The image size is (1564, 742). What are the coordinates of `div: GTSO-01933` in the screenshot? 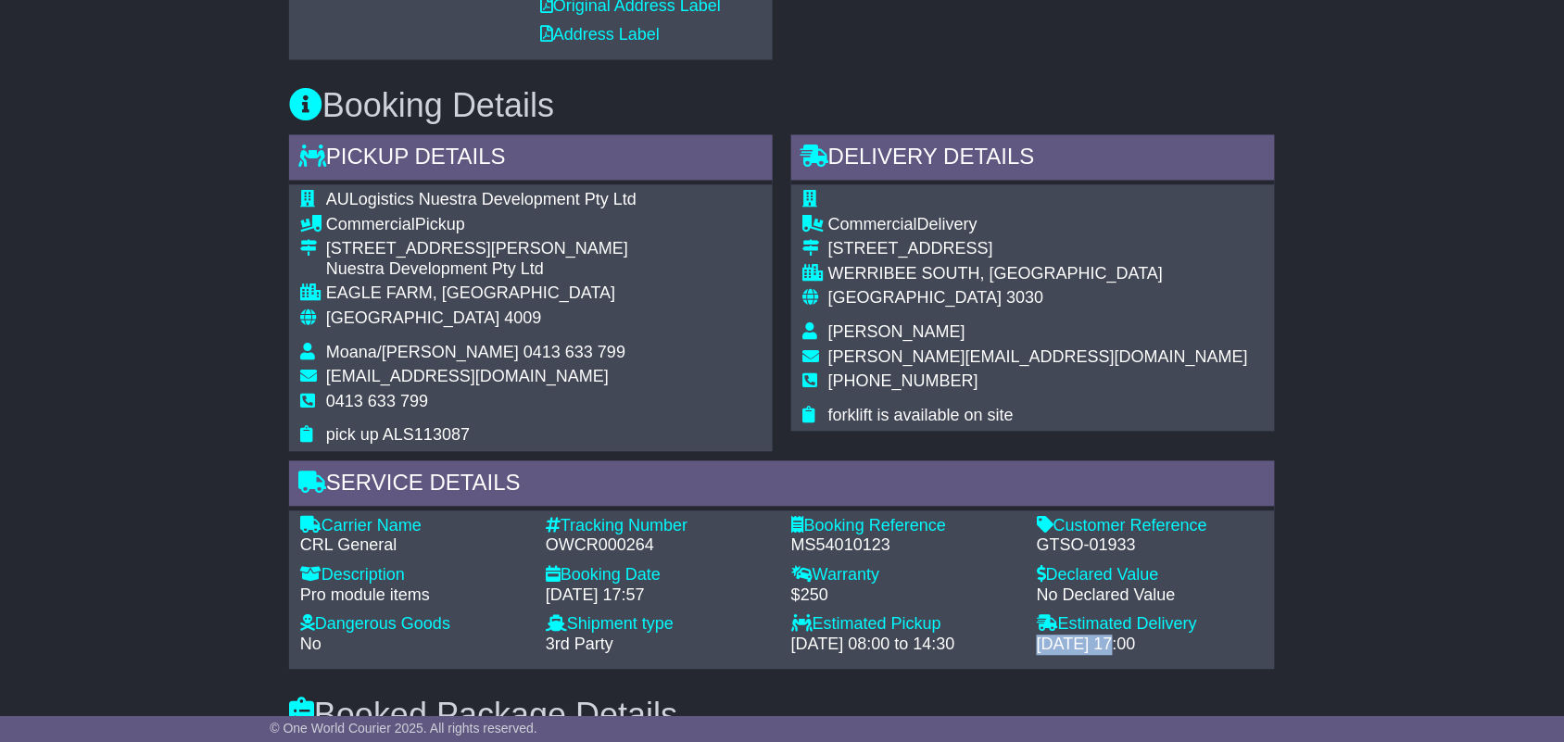 It's located at (1150, 547).